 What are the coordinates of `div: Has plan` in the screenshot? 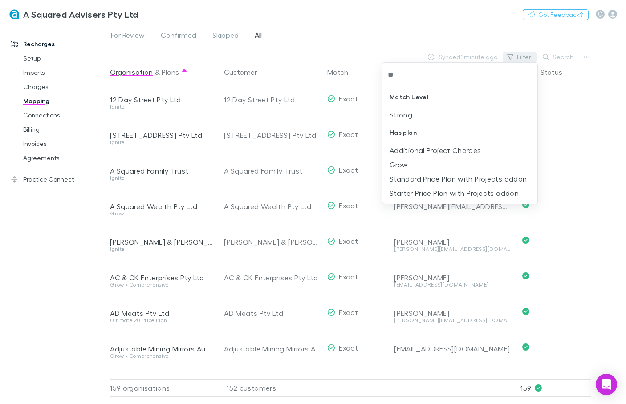 It's located at (460, 133).